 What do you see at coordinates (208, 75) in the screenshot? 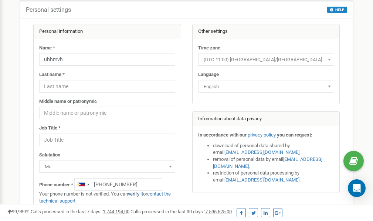
I see `label: Language` at bounding box center [208, 75].